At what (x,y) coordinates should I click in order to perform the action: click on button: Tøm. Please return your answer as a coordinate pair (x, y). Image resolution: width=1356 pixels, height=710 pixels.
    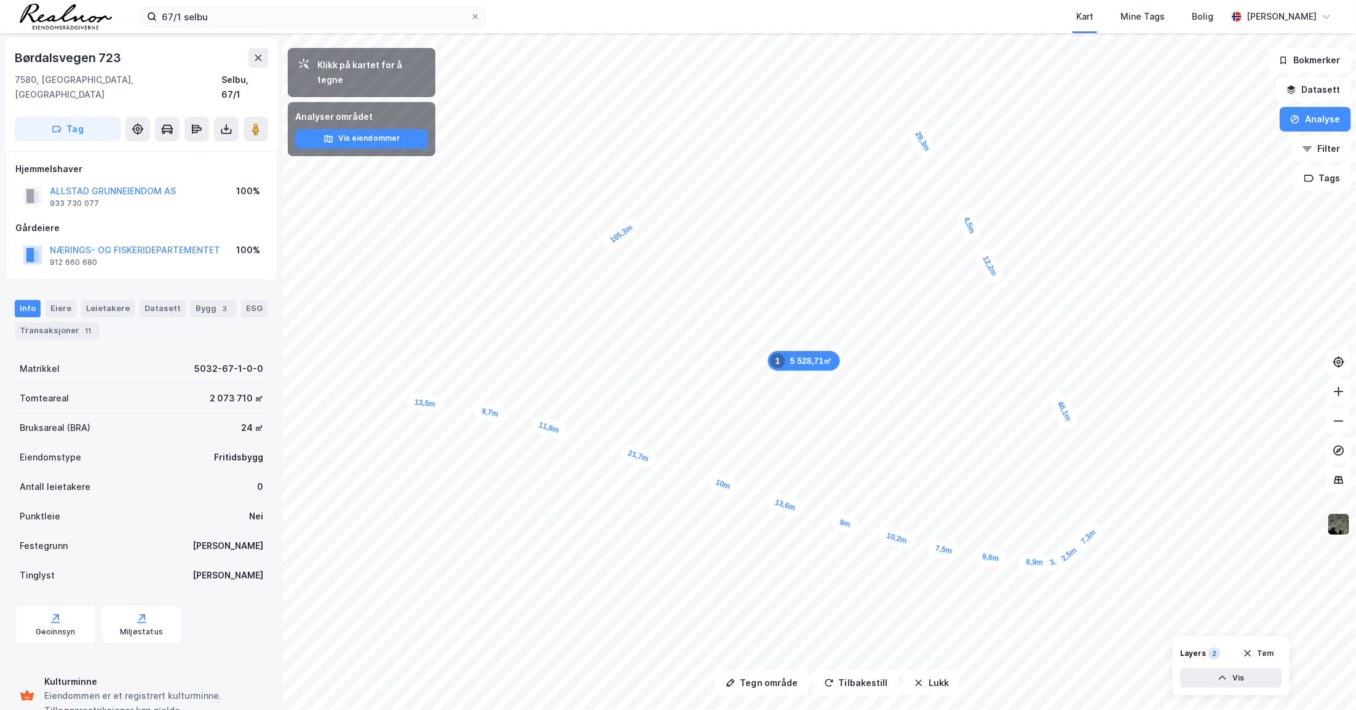
    Looking at the image, I should click on (1258, 654).